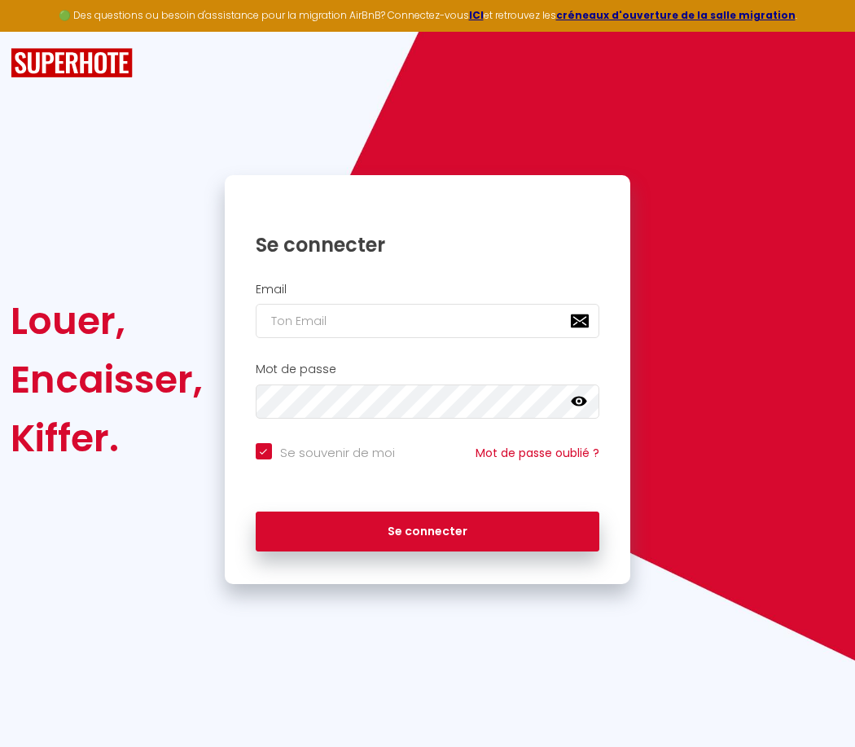 Image resolution: width=855 pixels, height=747 pixels. What do you see at coordinates (428, 369) in the screenshot?
I see `h2: Mot de passe` at bounding box center [428, 369].